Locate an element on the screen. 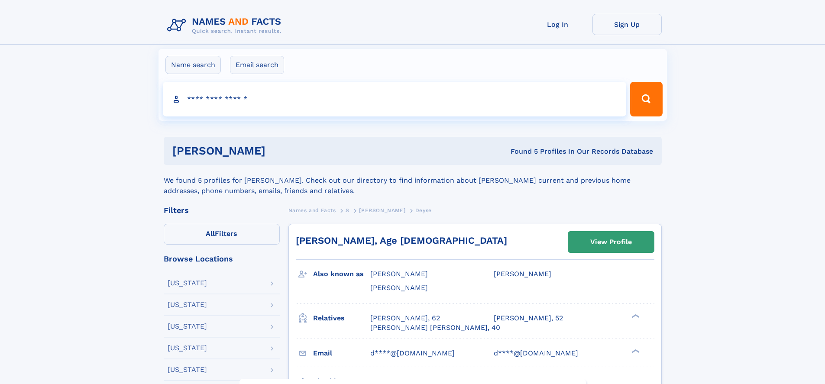  a: View Profile is located at coordinates (611, 242).